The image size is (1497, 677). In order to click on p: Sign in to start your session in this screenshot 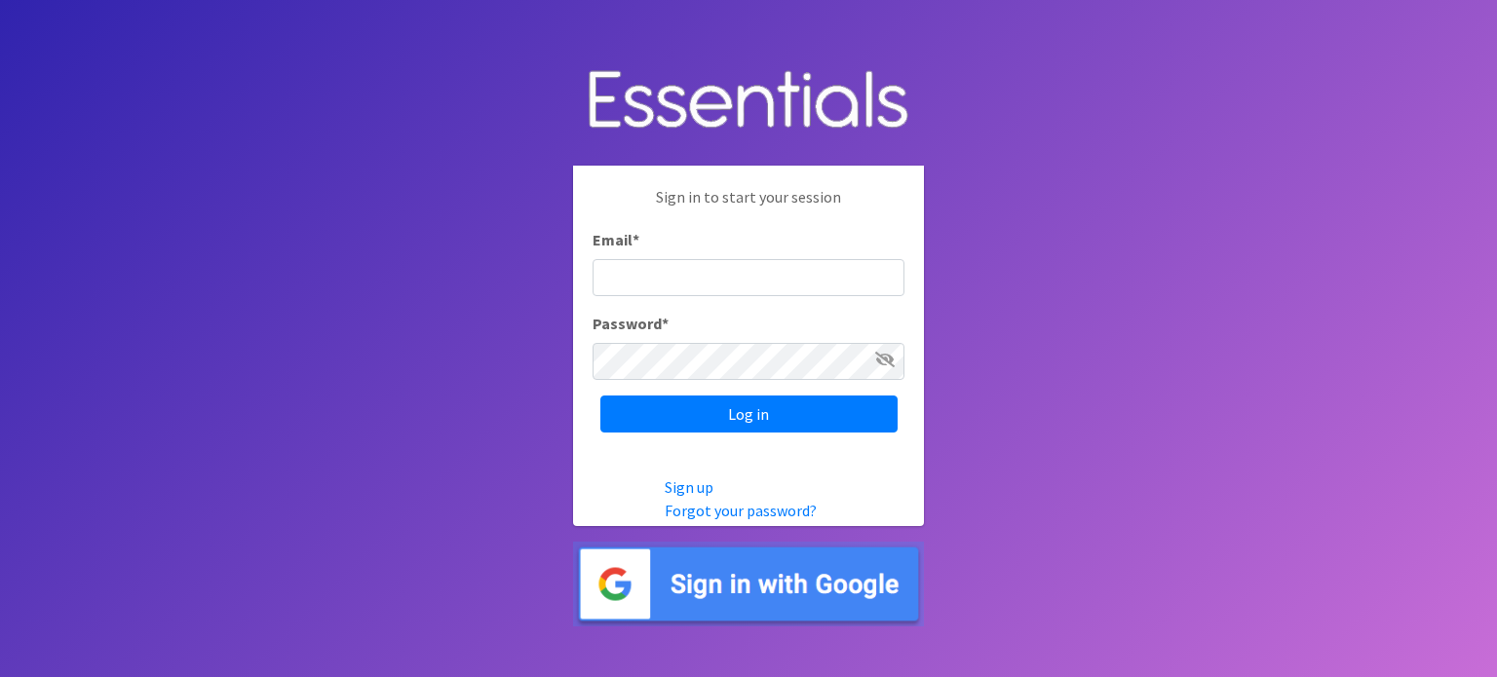, I will do `click(748, 207)`.